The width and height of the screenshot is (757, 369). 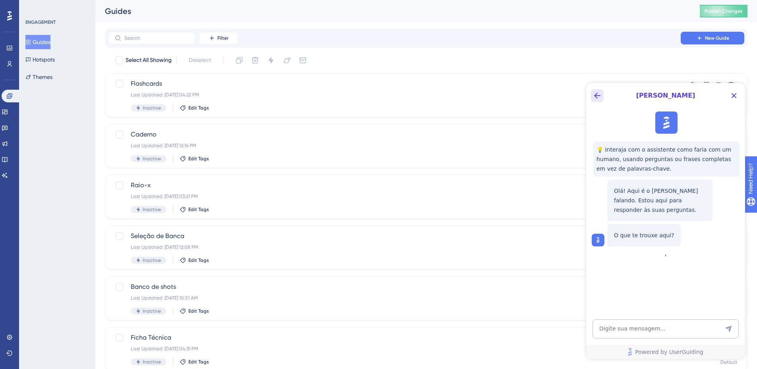 What do you see at coordinates (394, 338) in the screenshot?
I see `span: Ficha Técnica` at bounding box center [394, 338].